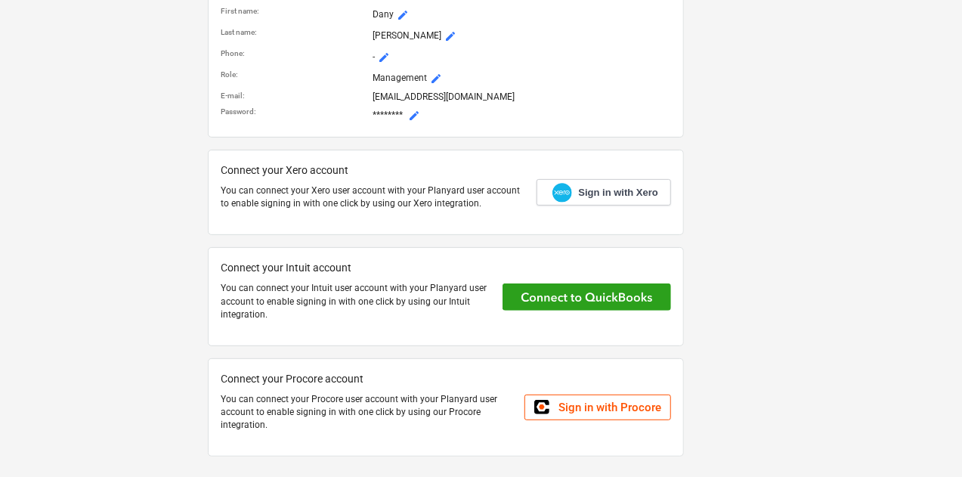 The image size is (962, 477). What do you see at coordinates (293, 95) in the screenshot?
I see `p: E-mail :` at bounding box center [293, 95].